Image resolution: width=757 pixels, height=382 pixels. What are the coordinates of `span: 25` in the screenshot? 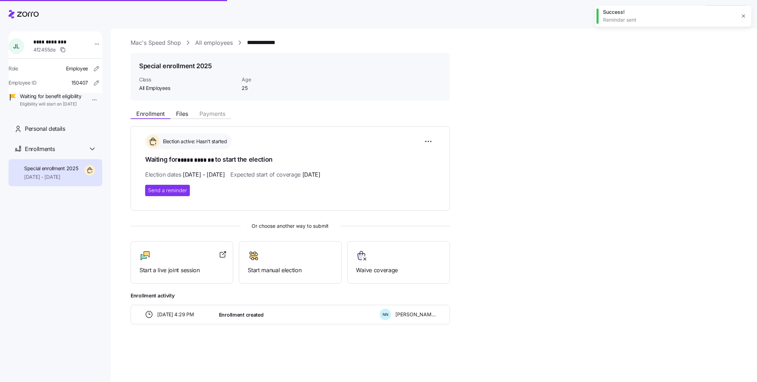 It's located at (277, 88).